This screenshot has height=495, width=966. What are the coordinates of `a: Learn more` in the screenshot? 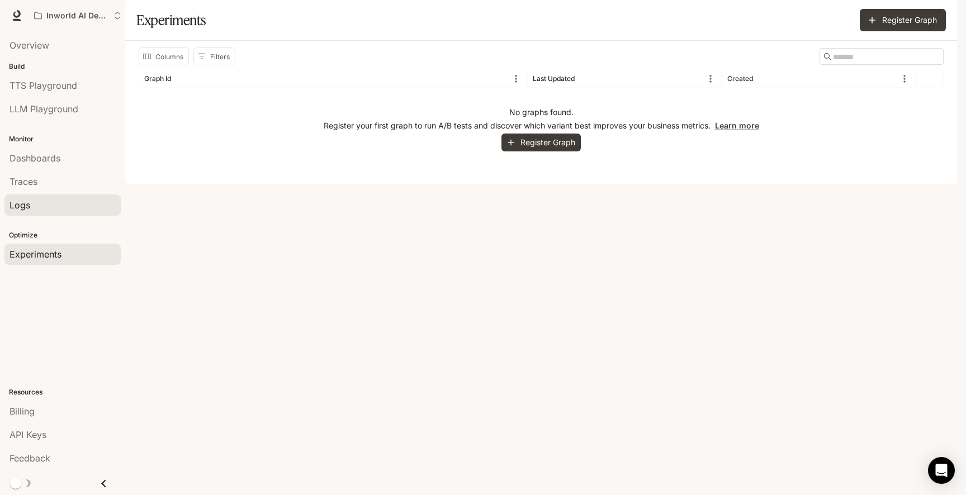 It's located at (737, 125).